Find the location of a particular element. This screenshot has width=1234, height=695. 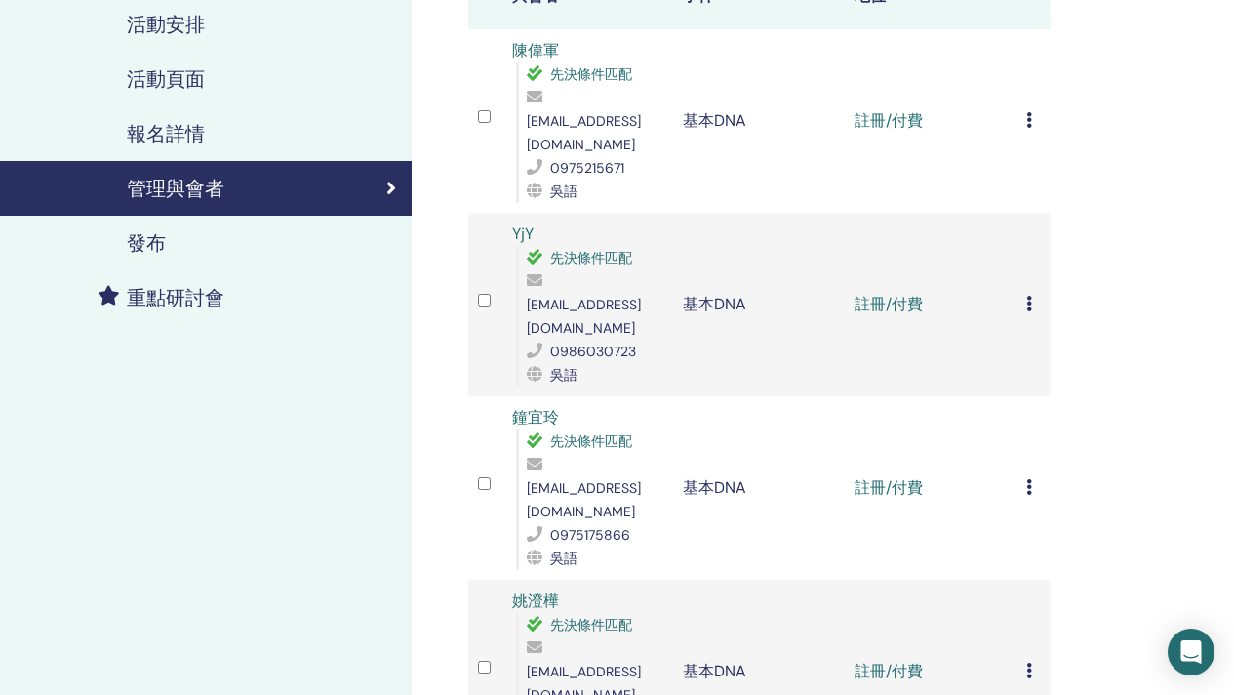

a: 鐘宜玲 is located at coordinates (536, 417).